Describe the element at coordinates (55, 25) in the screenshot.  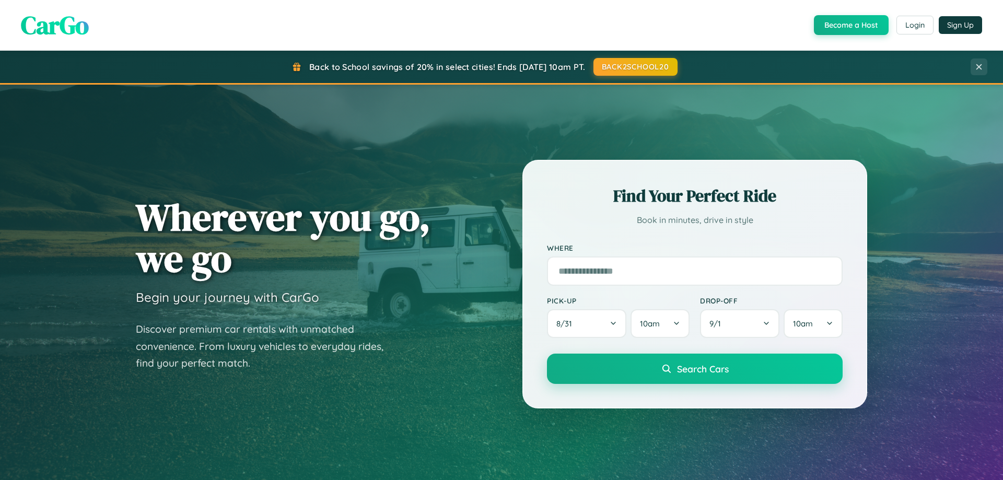
I see `span: CarGo` at that location.